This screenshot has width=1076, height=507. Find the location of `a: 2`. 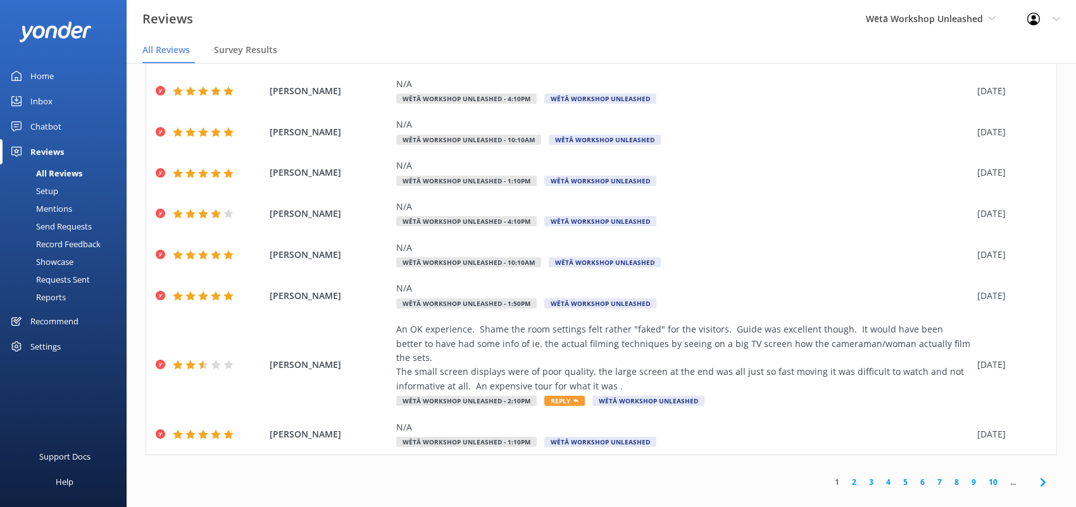

a: 2 is located at coordinates (853, 482).